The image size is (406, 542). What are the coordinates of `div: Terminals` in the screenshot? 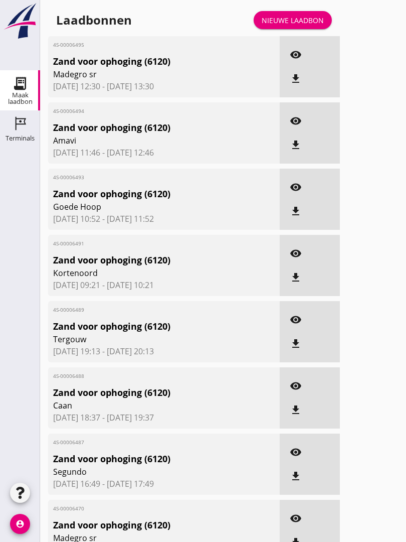 It's located at (20, 138).